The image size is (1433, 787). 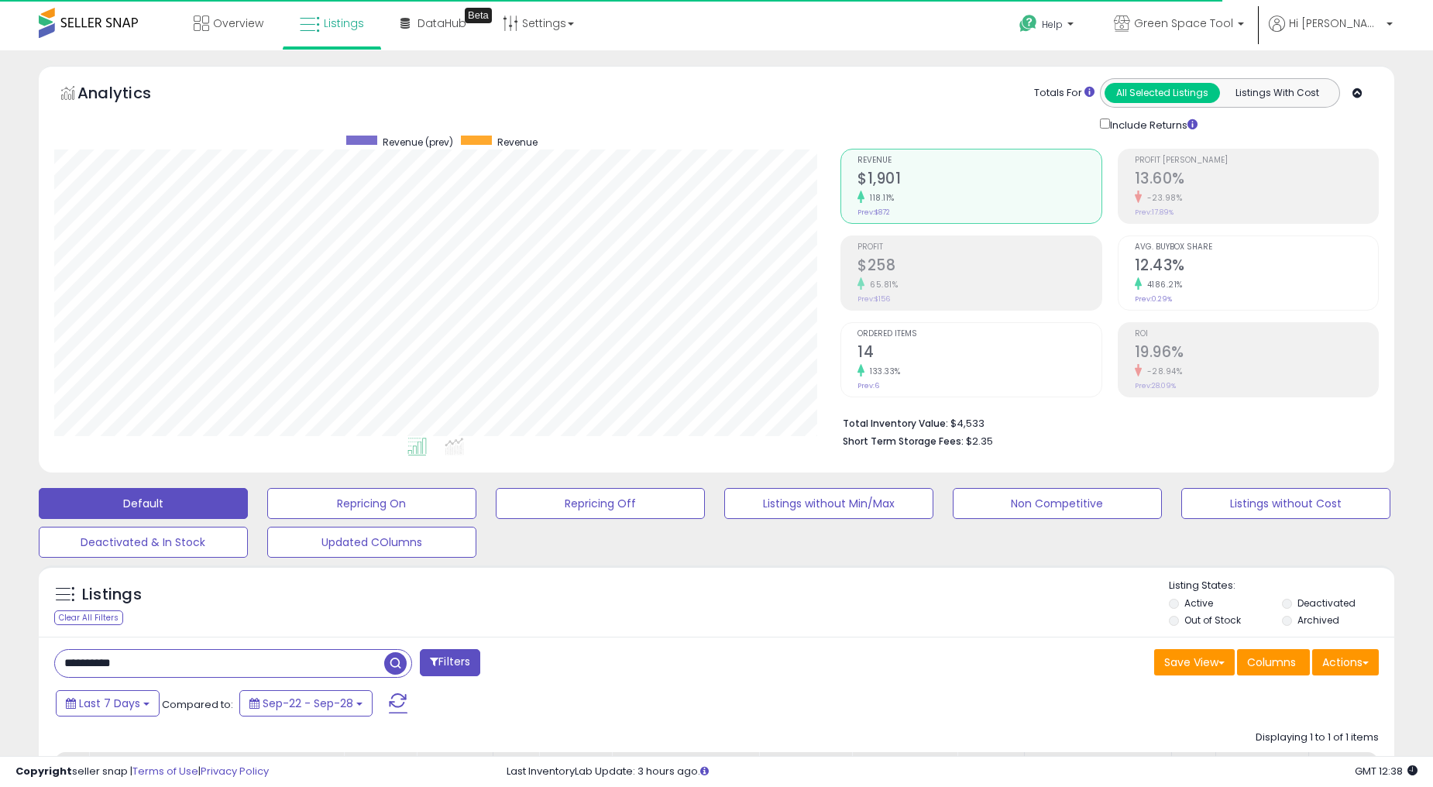 I want to click on label: Active, so click(x=1198, y=603).